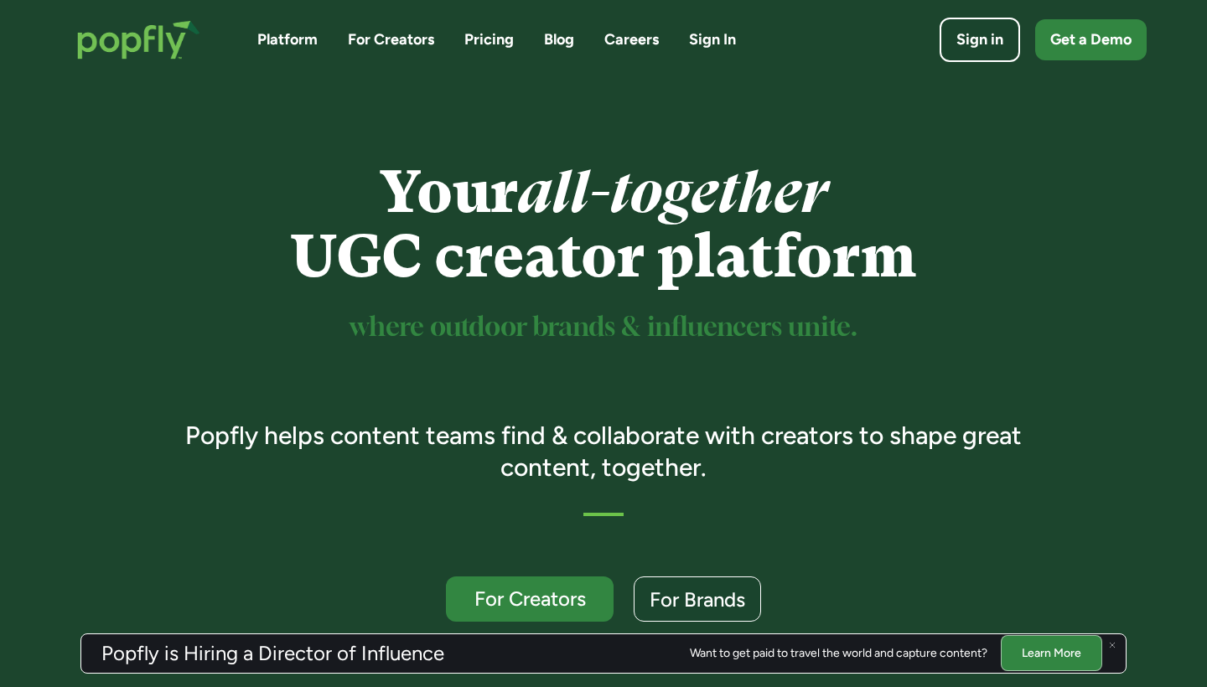 Image resolution: width=1207 pixels, height=687 pixels. Describe the element at coordinates (980, 39) in the screenshot. I see `div: Sign in` at that location.